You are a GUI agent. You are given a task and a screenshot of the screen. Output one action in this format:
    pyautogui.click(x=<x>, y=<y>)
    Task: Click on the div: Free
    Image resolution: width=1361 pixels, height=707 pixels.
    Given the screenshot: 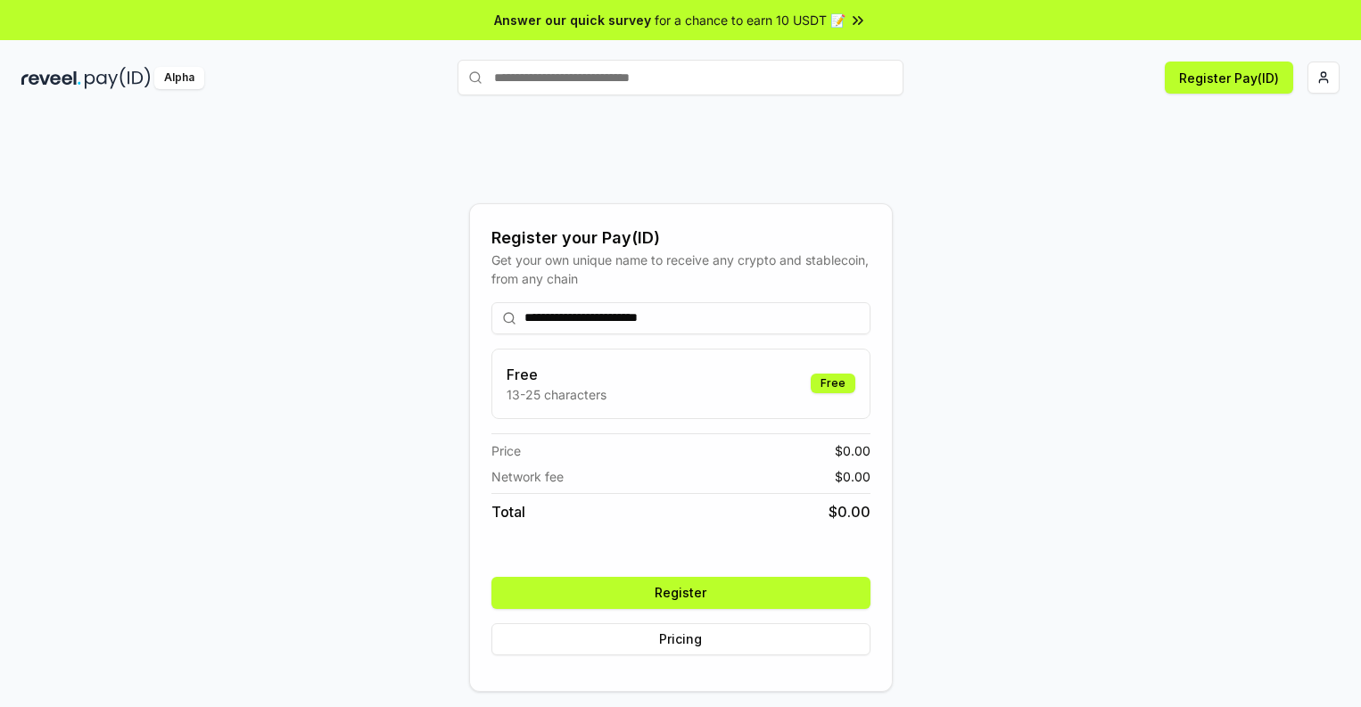 What is the action you would take?
    pyautogui.click(x=833, y=384)
    